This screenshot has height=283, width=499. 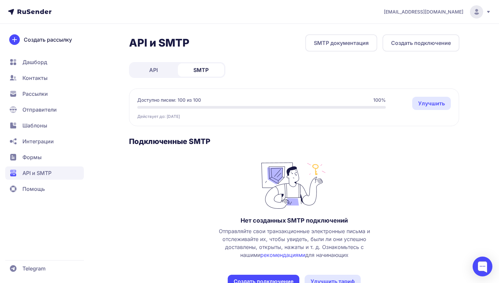 What do you see at coordinates (431, 103) in the screenshot?
I see `a: Улучшить` at bounding box center [431, 103].